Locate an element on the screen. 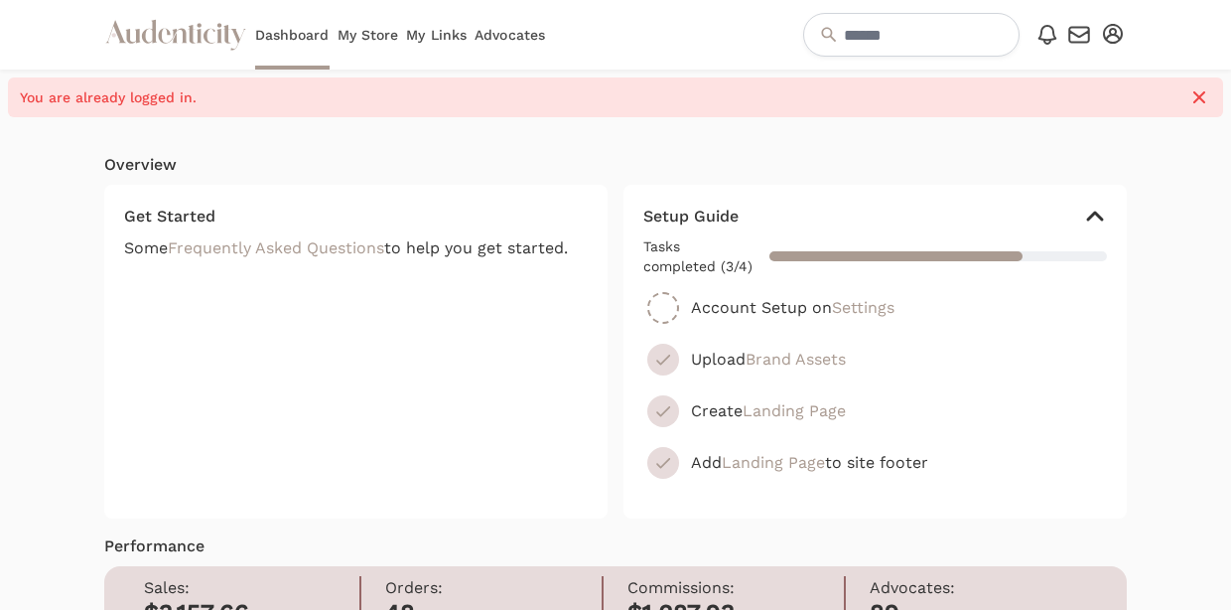  a: Settings is located at coordinates (863, 307).